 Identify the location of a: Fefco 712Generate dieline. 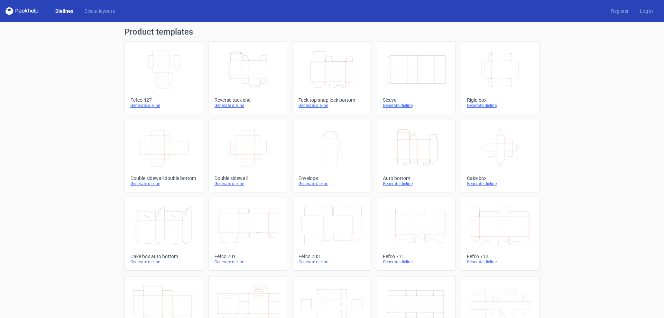
(500, 234).